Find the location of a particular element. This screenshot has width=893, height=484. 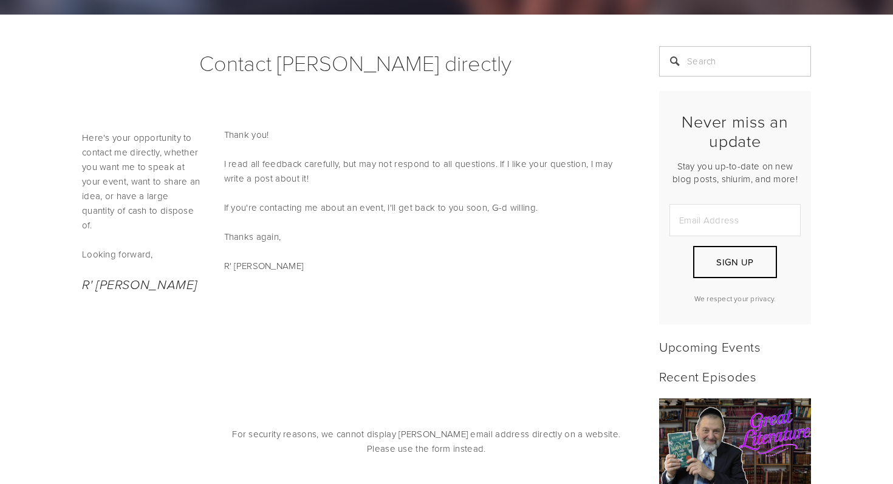

p: Thanks again, is located at coordinates (426, 237).